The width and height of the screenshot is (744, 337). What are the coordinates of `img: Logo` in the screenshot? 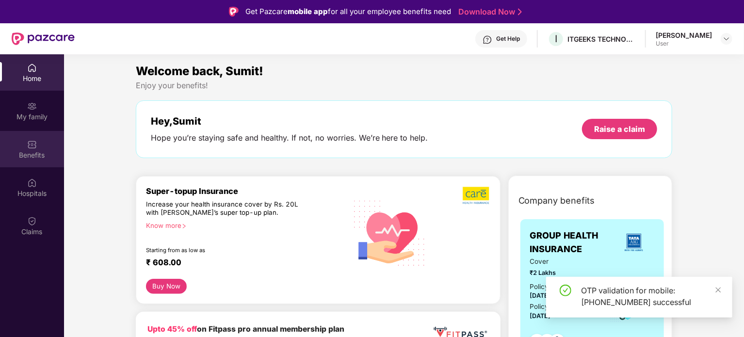 It's located at (234, 12).